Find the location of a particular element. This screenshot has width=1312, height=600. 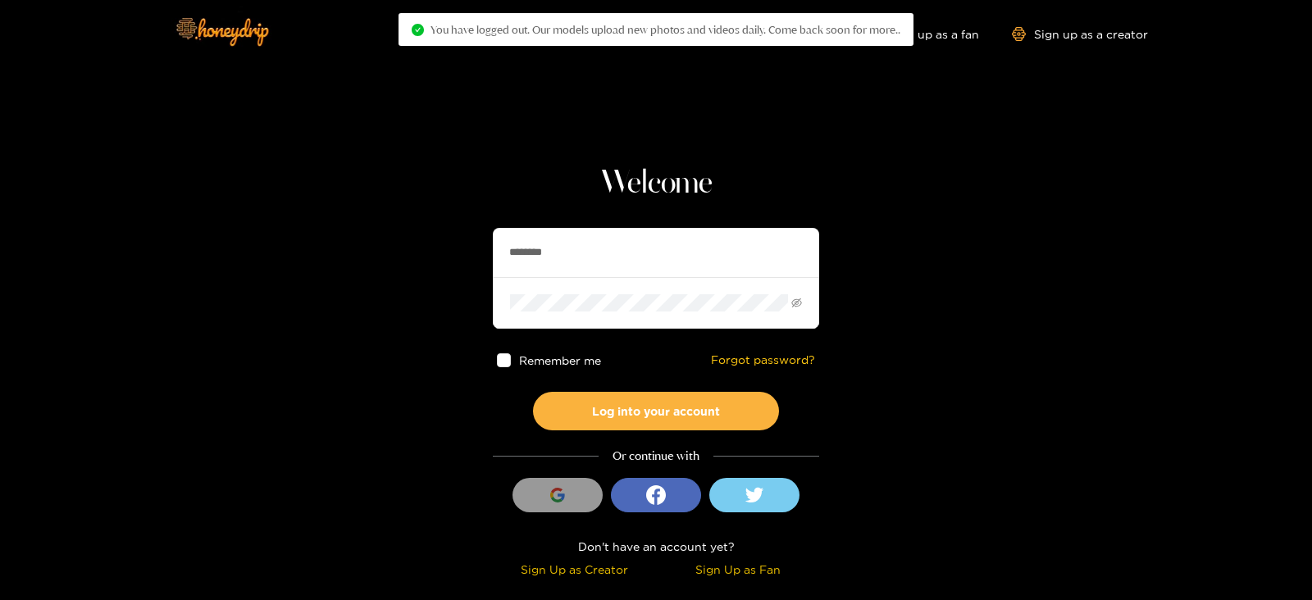

h1: Welcome is located at coordinates (656, 184).